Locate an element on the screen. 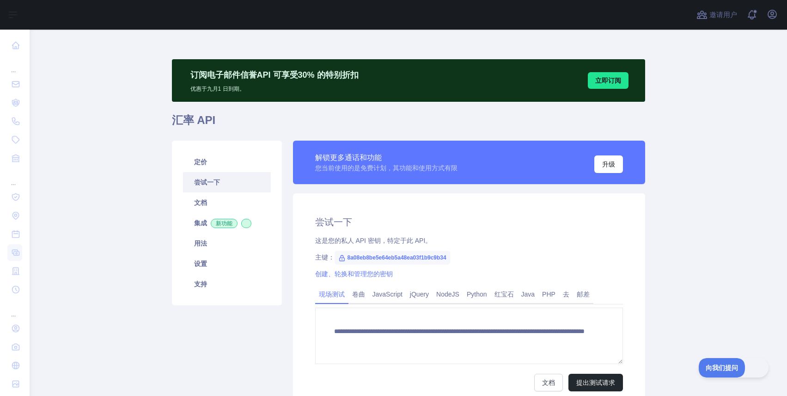  font: 设置 is located at coordinates (201, 263).